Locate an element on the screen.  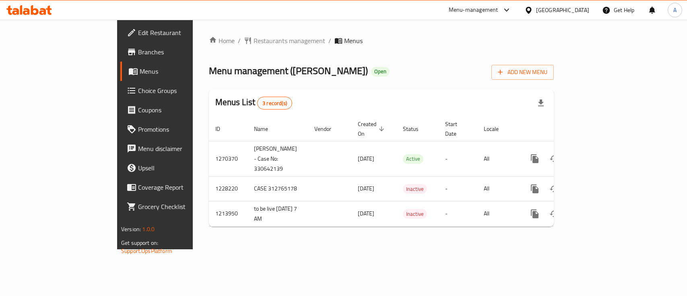
span: Restaurants management is located at coordinates (289, 41).